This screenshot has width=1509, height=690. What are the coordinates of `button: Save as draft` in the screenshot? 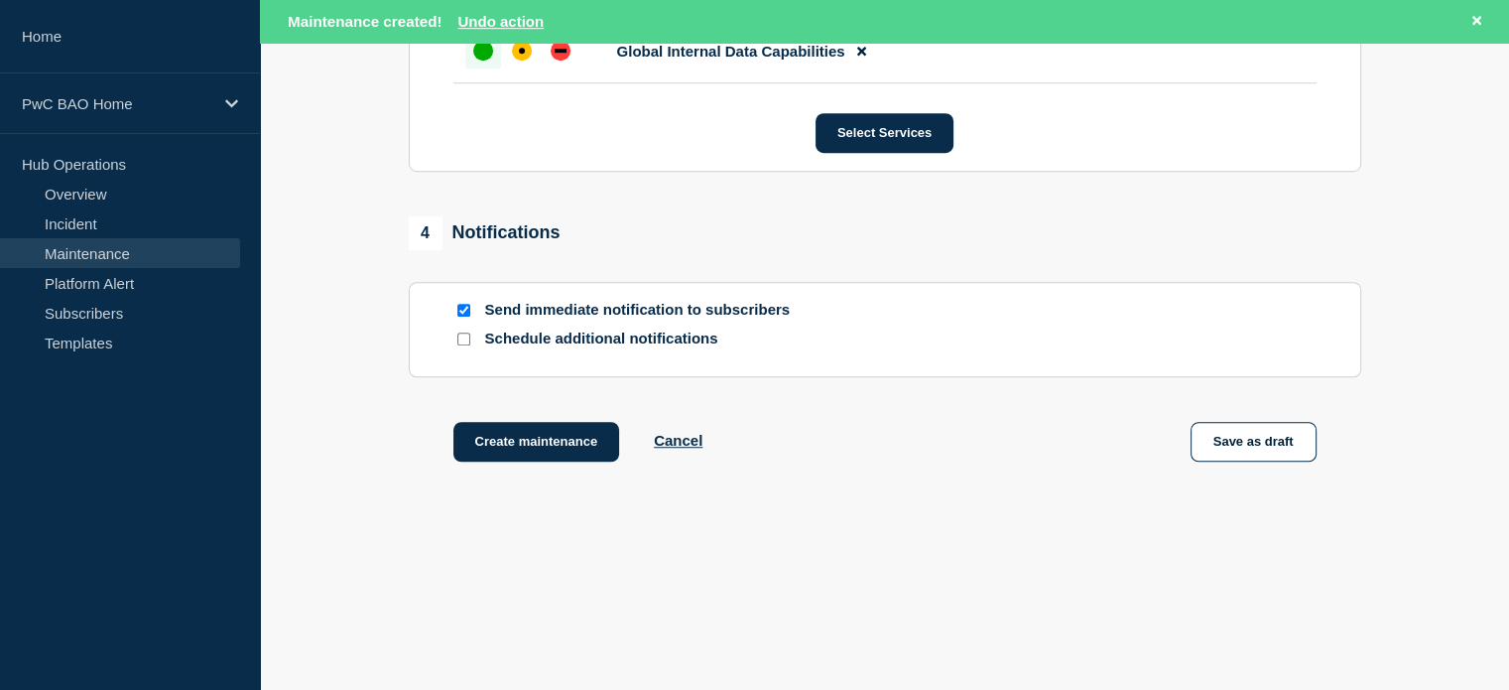 It's located at (1253, 442).